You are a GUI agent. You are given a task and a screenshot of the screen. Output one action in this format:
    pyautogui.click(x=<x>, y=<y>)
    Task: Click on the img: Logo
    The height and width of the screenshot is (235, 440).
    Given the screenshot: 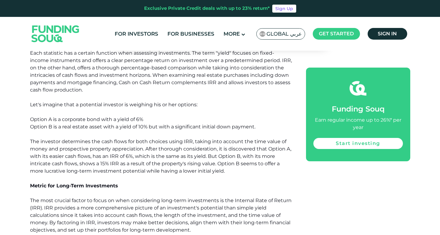 What is the action you would take?
    pyautogui.click(x=56, y=33)
    